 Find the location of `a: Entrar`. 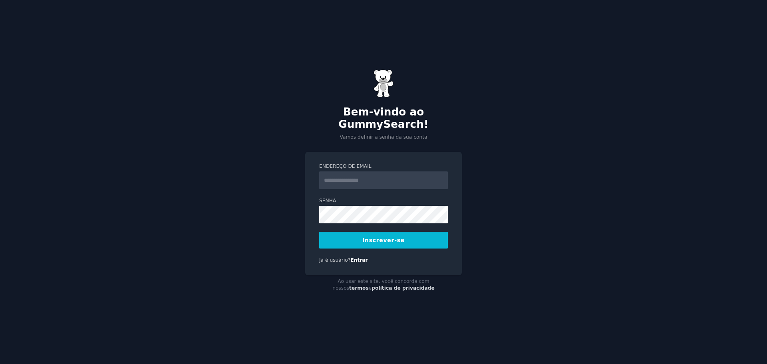

a: Entrar is located at coordinates (359, 260).